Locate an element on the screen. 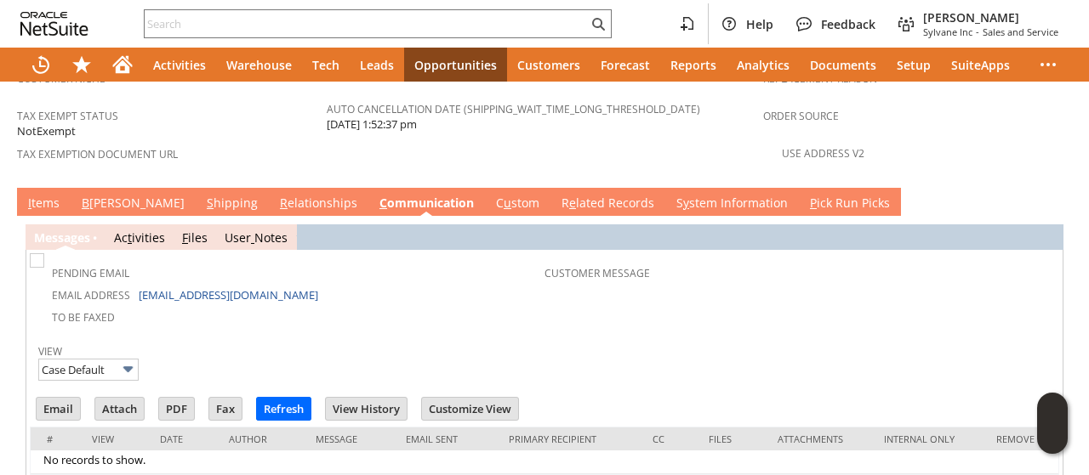  input: Refresh is located at coordinates (283, 409).